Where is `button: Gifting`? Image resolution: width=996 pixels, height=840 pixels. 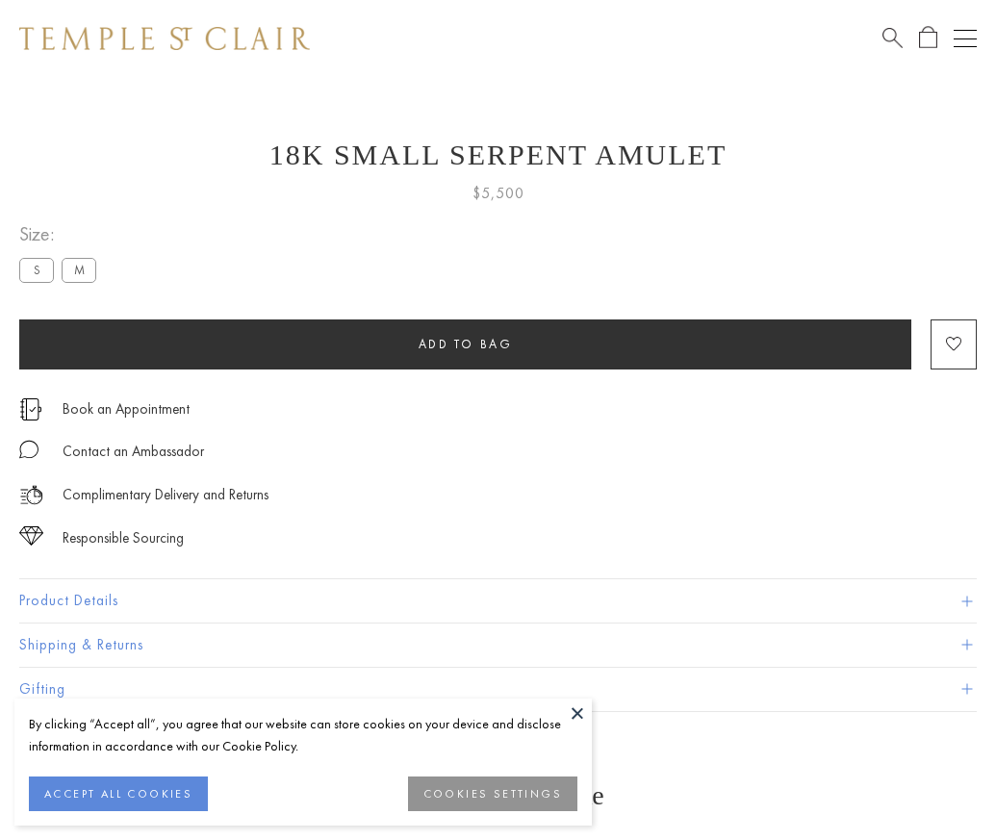
button: Gifting is located at coordinates (497, 689).